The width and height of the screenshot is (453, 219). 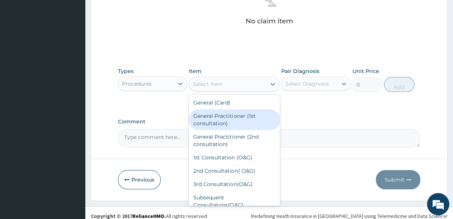 I want to click on button: Submit, so click(x=398, y=180).